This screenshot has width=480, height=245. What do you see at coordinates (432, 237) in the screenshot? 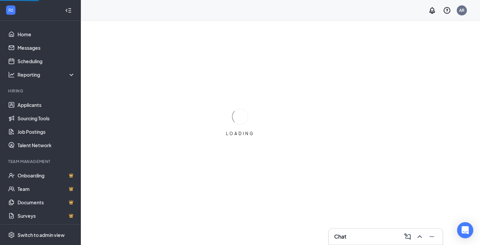
I see `button: Minimize` at bounding box center [432, 237].